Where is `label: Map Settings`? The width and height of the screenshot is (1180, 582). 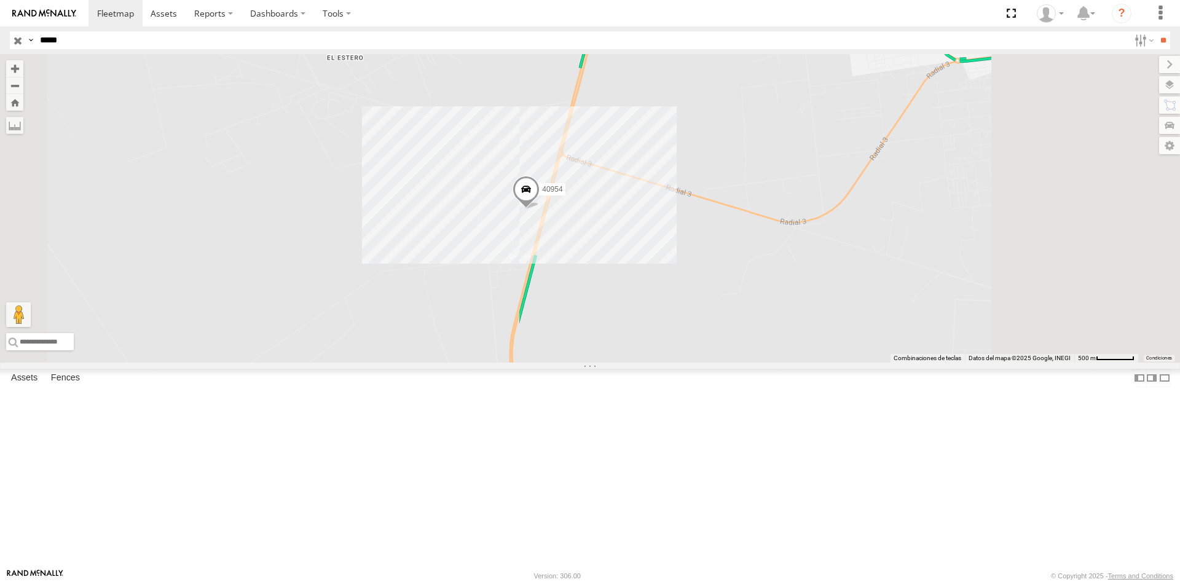
label: Map Settings is located at coordinates (1170, 146).